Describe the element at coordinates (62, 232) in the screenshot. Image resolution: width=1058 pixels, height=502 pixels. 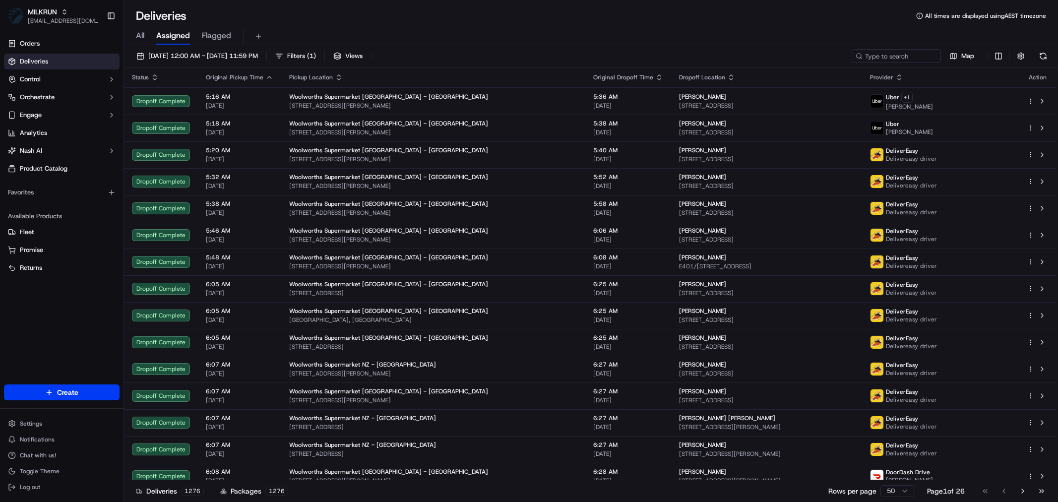
I see `button: Fleet` at that location.